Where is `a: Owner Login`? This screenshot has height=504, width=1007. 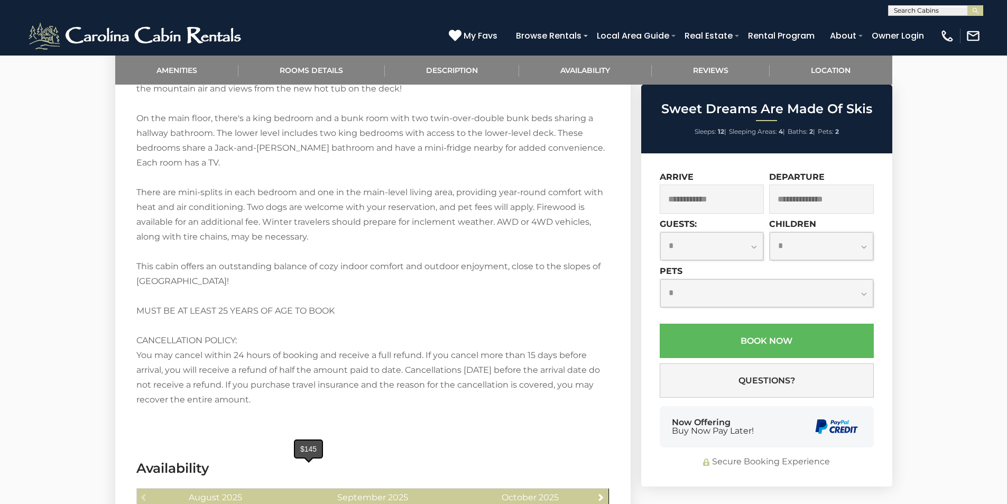
a: Owner Login is located at coordinates (898, 35).